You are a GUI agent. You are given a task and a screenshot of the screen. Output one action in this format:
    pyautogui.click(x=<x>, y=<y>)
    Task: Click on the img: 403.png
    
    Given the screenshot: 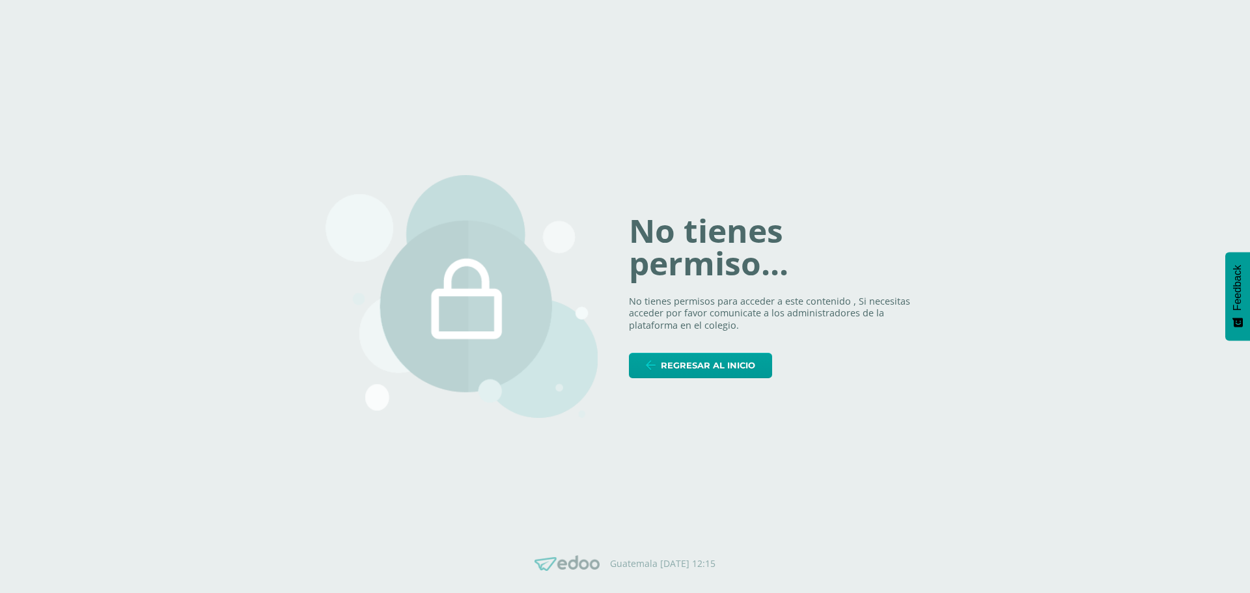 What is the action you would take?
    pyautogui.click(x=462, y=297)
    